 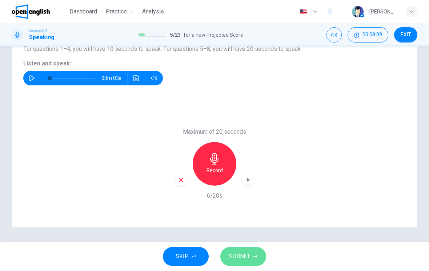 What do you see at coordinates (42, 37) in the screenshot?
I see `h1: Speaking` at bounding box center [42, 37].